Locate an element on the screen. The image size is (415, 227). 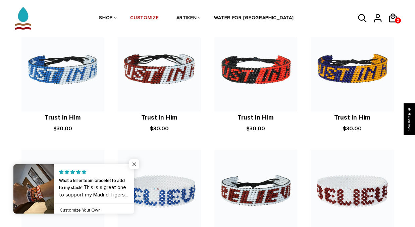
a: 0 is located at coordinates (398, 20).